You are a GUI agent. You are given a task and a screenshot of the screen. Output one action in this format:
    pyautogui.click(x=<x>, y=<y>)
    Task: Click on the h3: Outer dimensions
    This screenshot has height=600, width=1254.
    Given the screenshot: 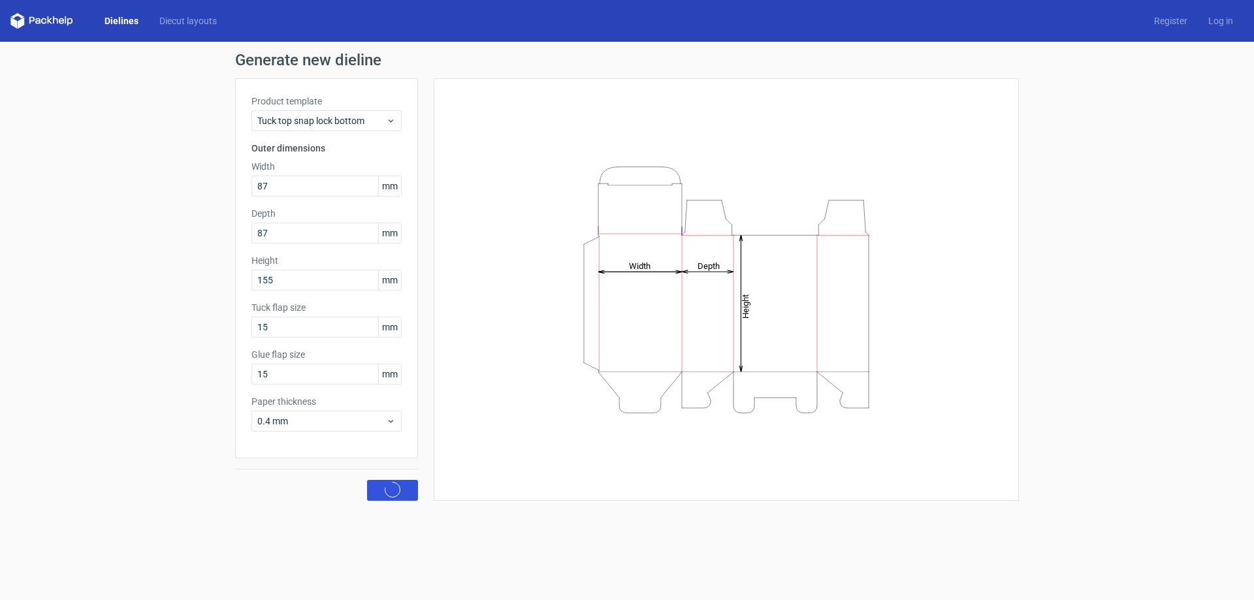 What is the action you would take?
    pyautogui.click(x=327, y=148)
    